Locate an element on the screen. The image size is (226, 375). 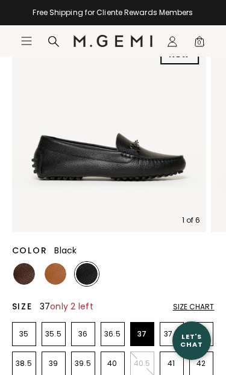
h2: Size is located at coordinates (22, 306).